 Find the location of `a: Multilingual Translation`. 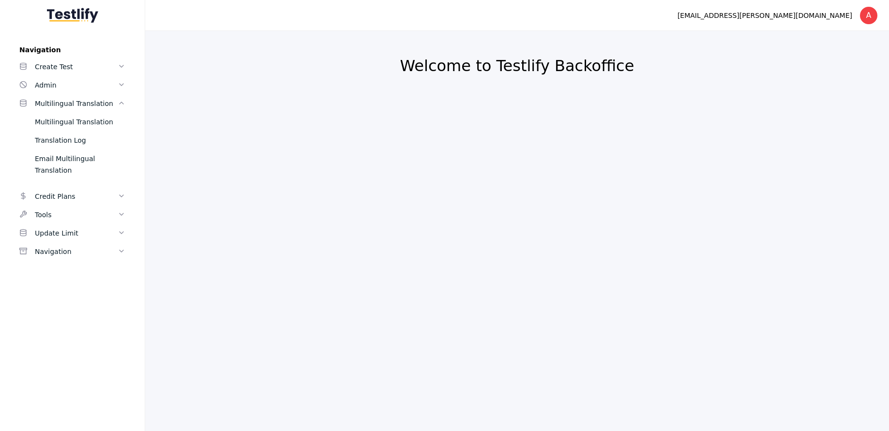

a: Multilingual Translation is located at coordinates (72, 122).